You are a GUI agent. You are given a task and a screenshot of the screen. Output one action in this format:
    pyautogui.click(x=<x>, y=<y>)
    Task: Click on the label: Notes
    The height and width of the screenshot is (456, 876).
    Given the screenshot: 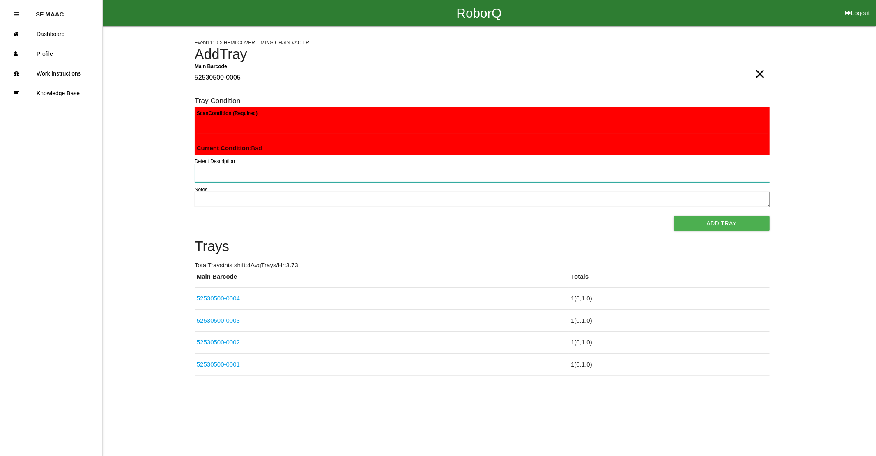 What is the action you would take?
    pyautogui.click(x=201, y=190)
    